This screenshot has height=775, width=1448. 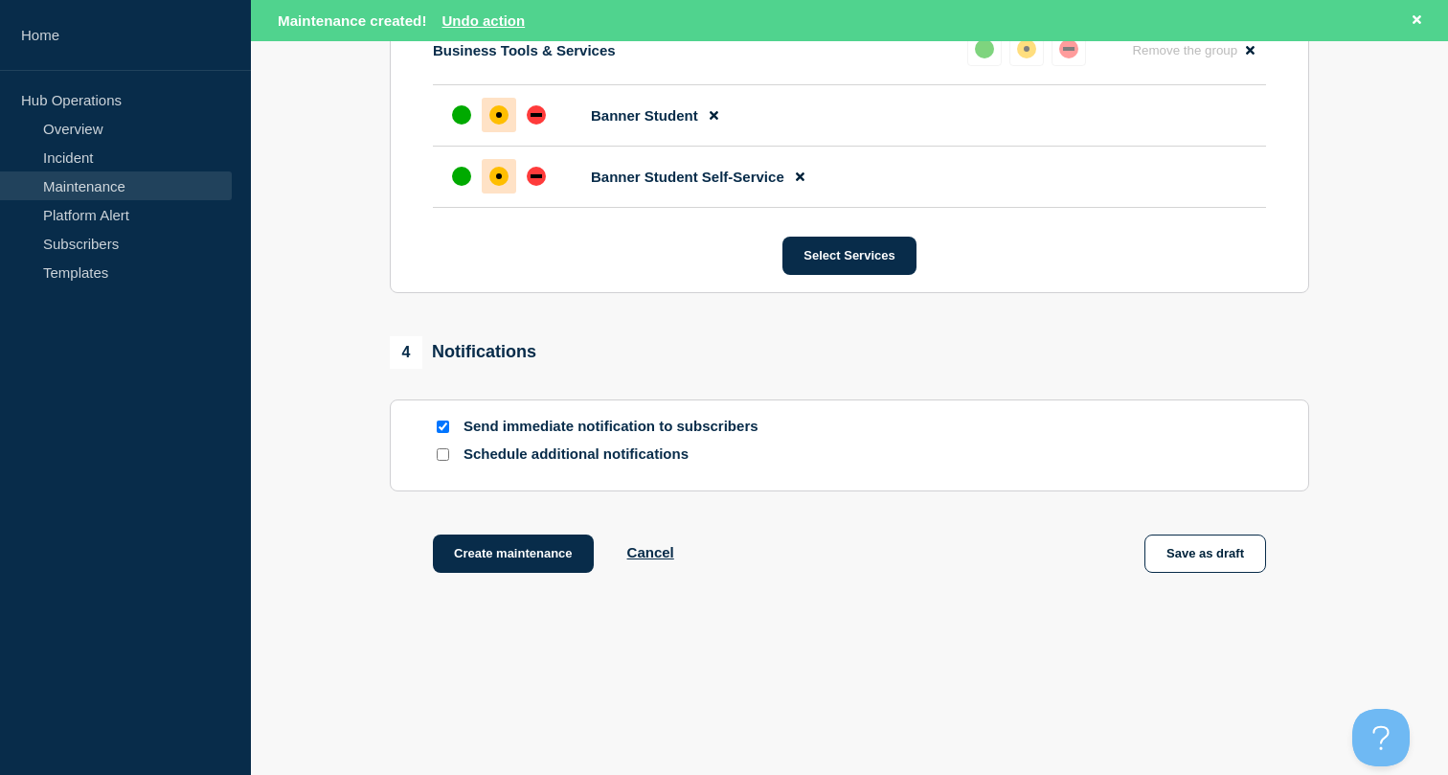 What do you see at coordinates (406, 352) in the screenshot?
I see `span: 4` at bounding box center [406, 352].